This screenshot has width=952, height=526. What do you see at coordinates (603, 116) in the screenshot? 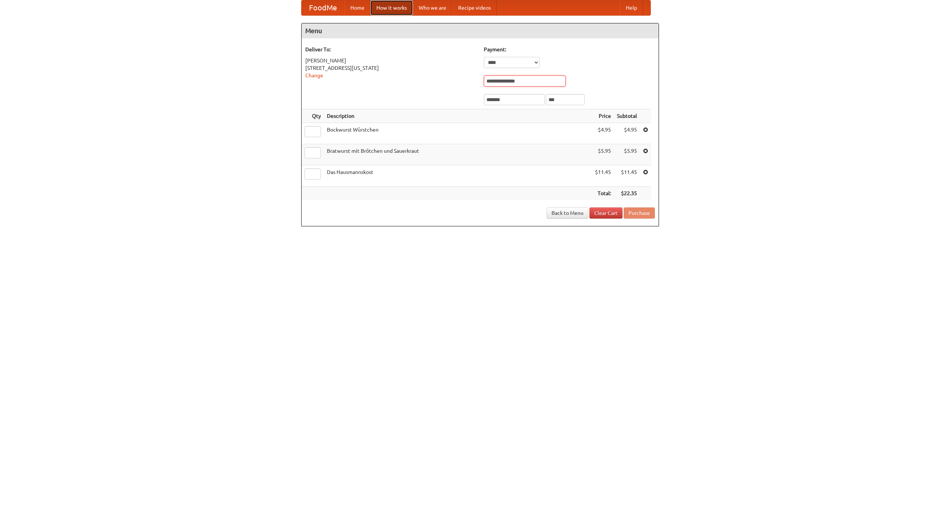
I see `th: Price` at bounding box center [603, 116].